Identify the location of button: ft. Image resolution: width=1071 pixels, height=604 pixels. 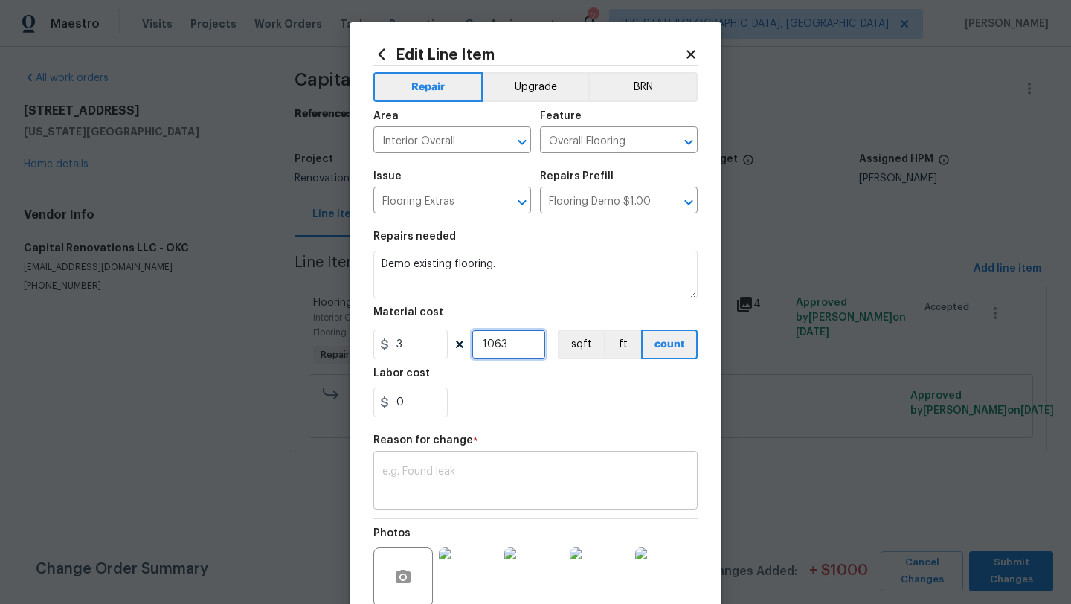
(623, 344).